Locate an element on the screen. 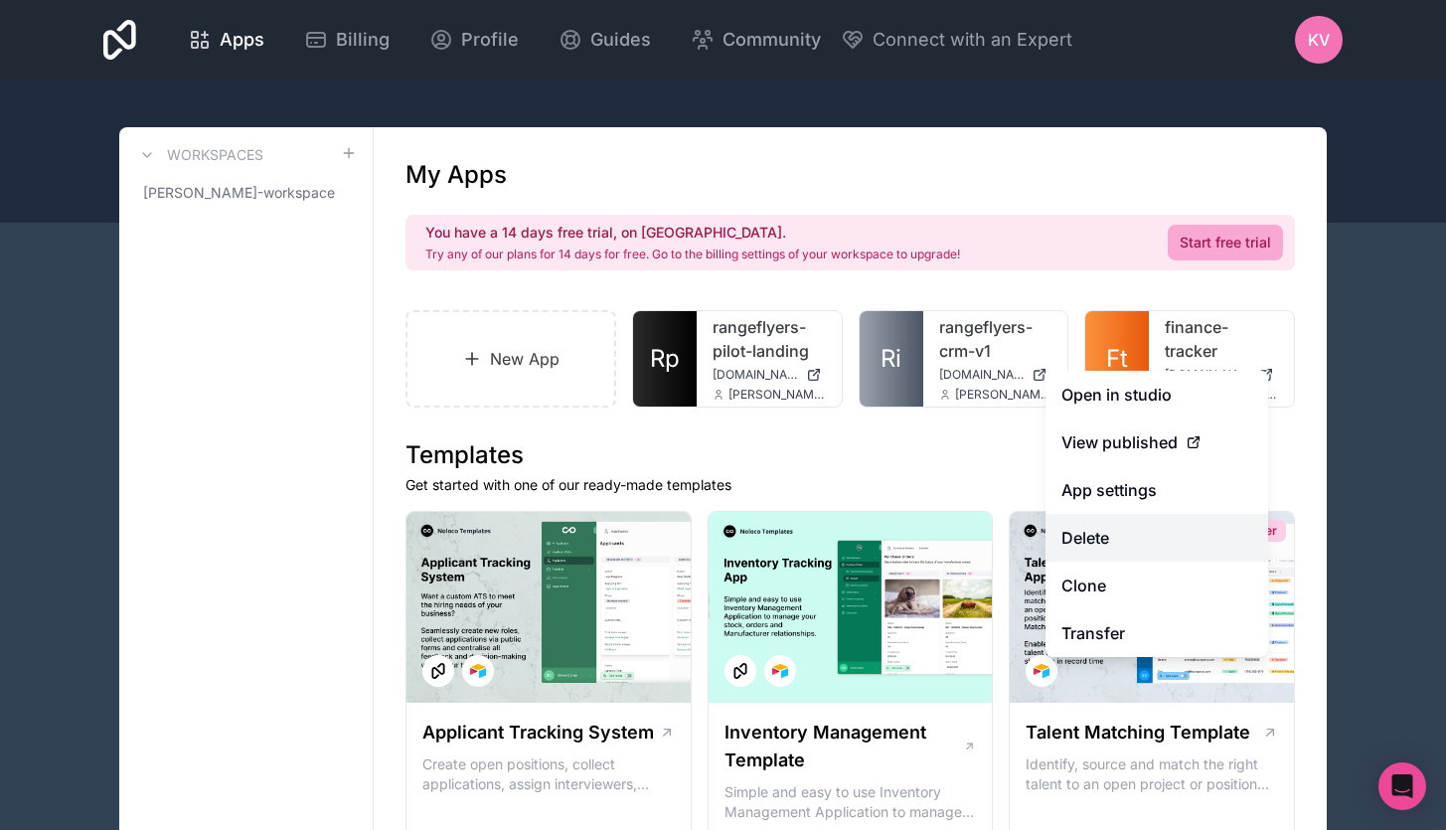  button: Delete is located at coordinates (1156, 537).